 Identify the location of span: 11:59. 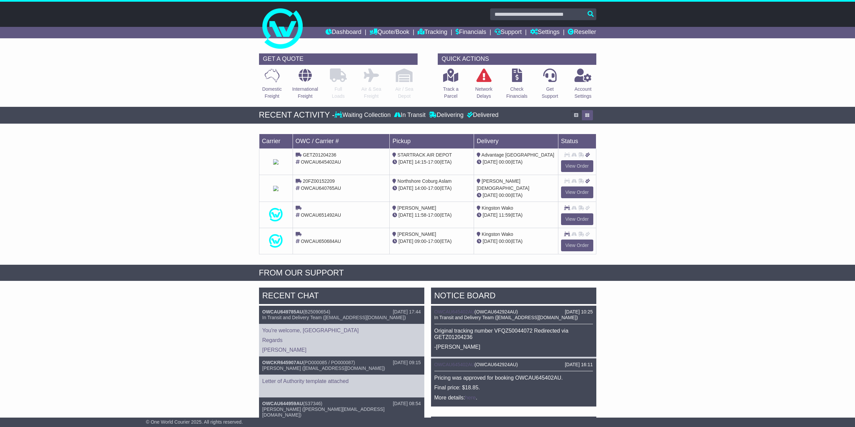
(505, 215).